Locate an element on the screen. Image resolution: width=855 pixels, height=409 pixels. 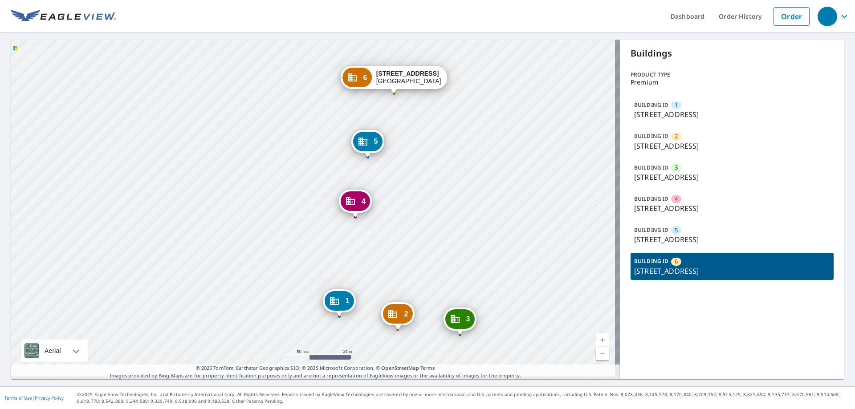
a: Privacy Policy is located at coordinates (49, 398).